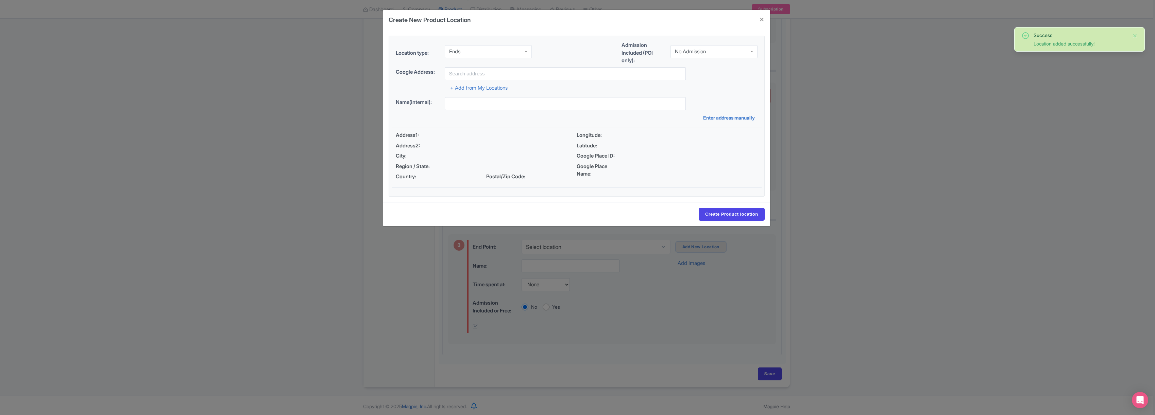 The width and height of the screenshot is (1155, 415). What do you see at coordinates (1080, 44) in the screenshot?
I see `div: Location added successfully!` at bounding box center [1080, 44].